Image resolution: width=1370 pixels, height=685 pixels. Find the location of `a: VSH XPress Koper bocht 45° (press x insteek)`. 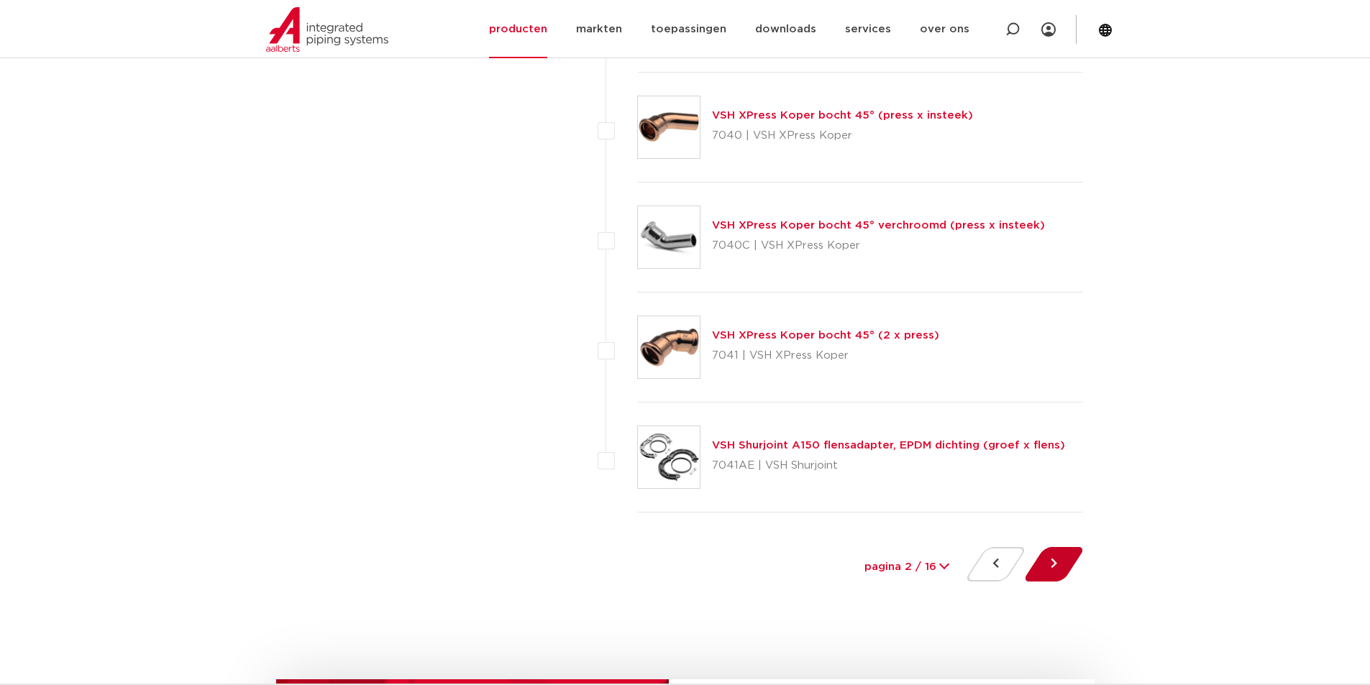

a: VSH XPress Koper bocht 45° (press x insteek) is located at coordinates (842, 115).